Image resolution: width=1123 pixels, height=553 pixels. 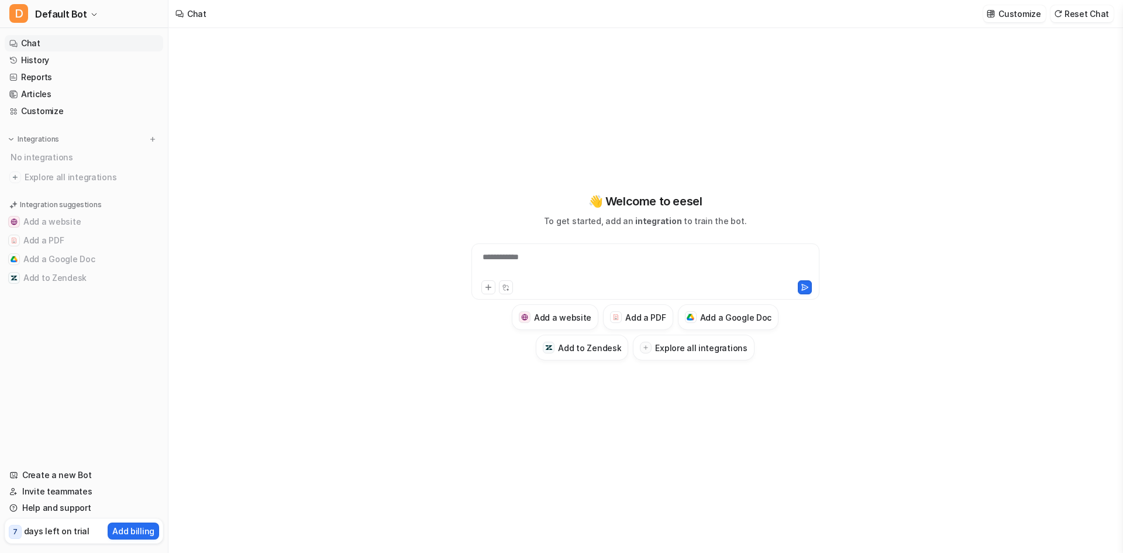 What do you see at coordinates (563, 317) in the screenshot?
I see `h3: Add a website` at bounding box center [563, 317].